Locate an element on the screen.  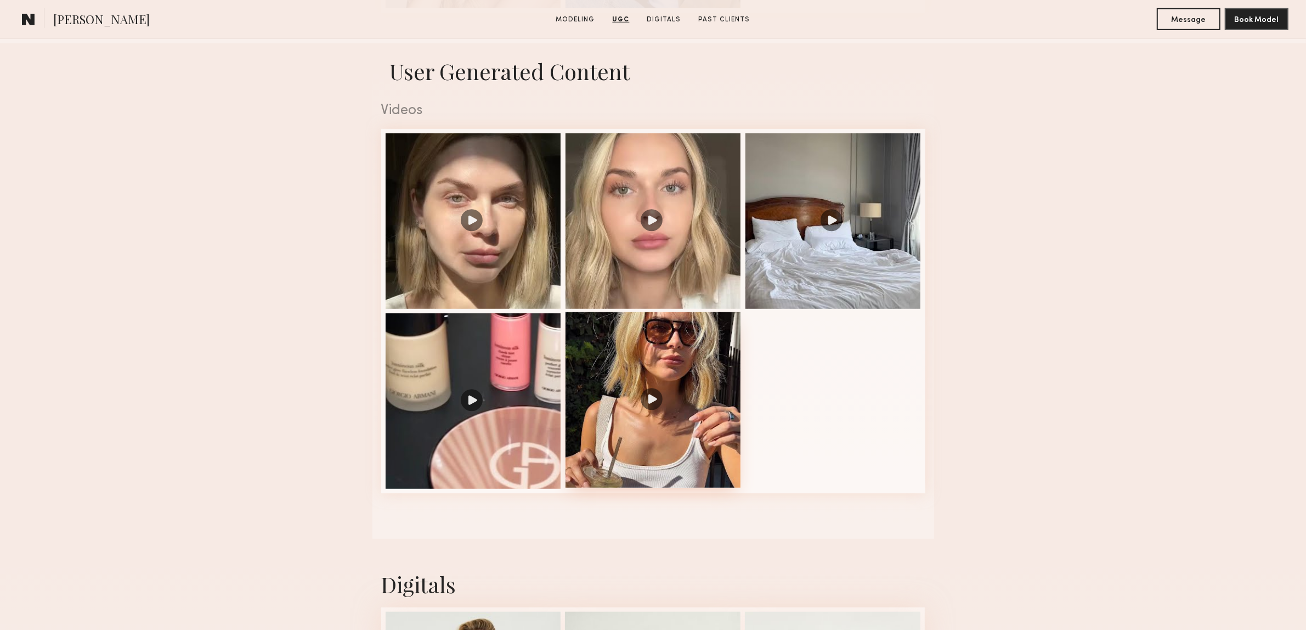
a: Book Model is located at coordinates (1256, 19).